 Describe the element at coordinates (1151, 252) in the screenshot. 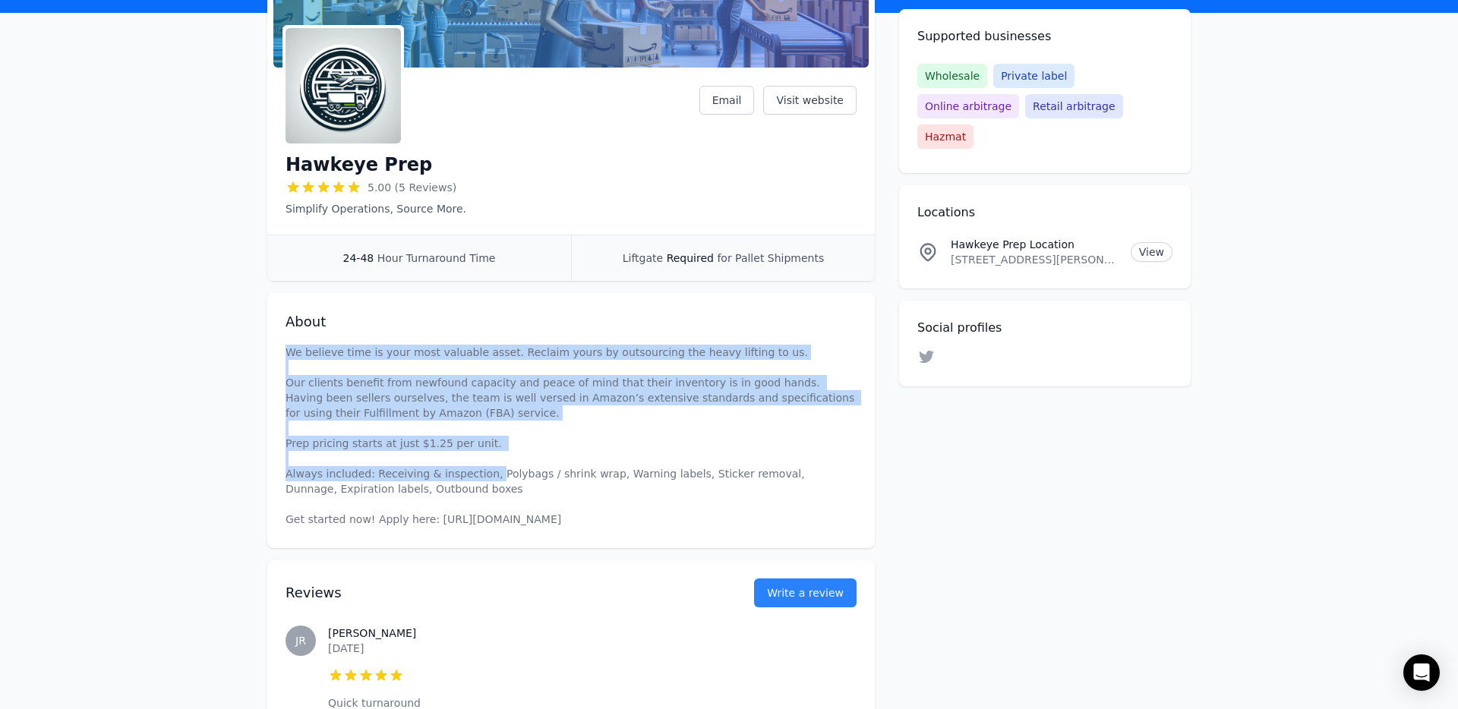

I see `a: View` at that location.